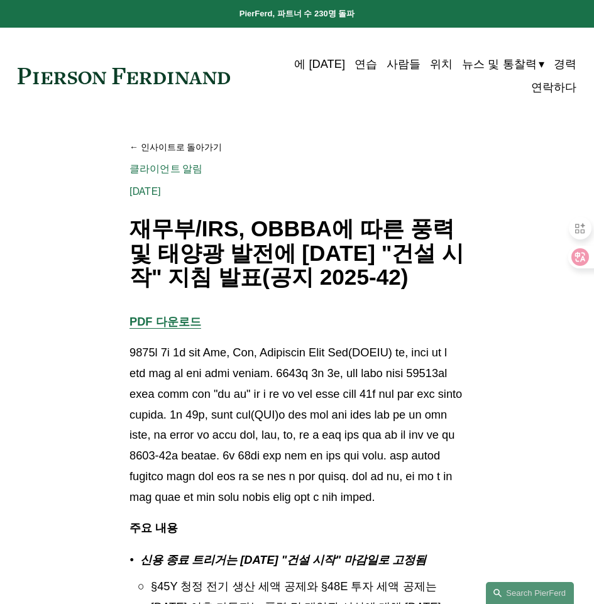 This screenshot has width=594, height=604. What do you see at coordinates (565, 63) in the screenshot?
I see `font: 경력` at bounding box center [565, 63].